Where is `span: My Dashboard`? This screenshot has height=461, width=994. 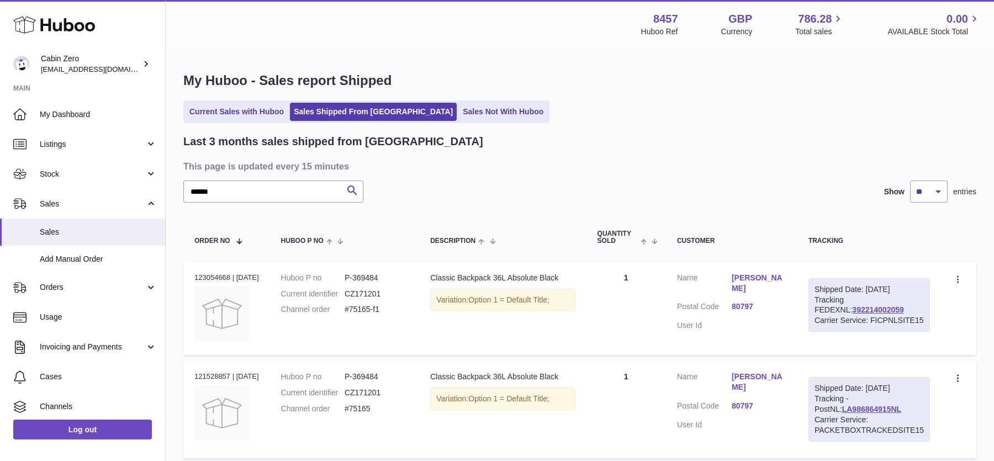
span: My Dashboard is located at coordinates (98, 114).